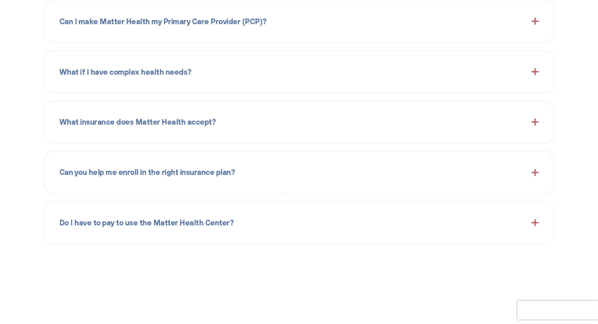  Describe the element at coordinates (163, 21) in the screenshot. I see `span: Can I make Matter Health my Primary Care Provider (PCP)?` at that location.